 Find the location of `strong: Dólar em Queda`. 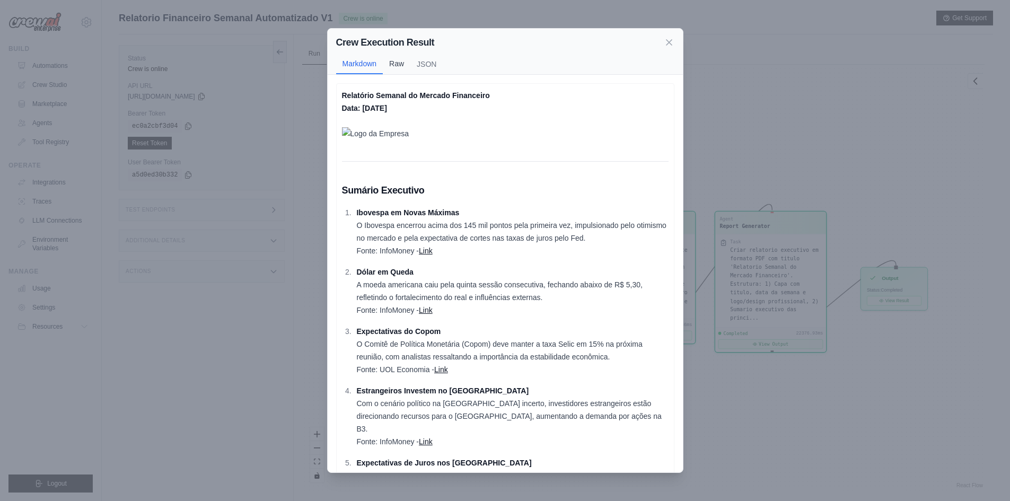

strong: Dólar em Queda is located at coordinates (384, 272).